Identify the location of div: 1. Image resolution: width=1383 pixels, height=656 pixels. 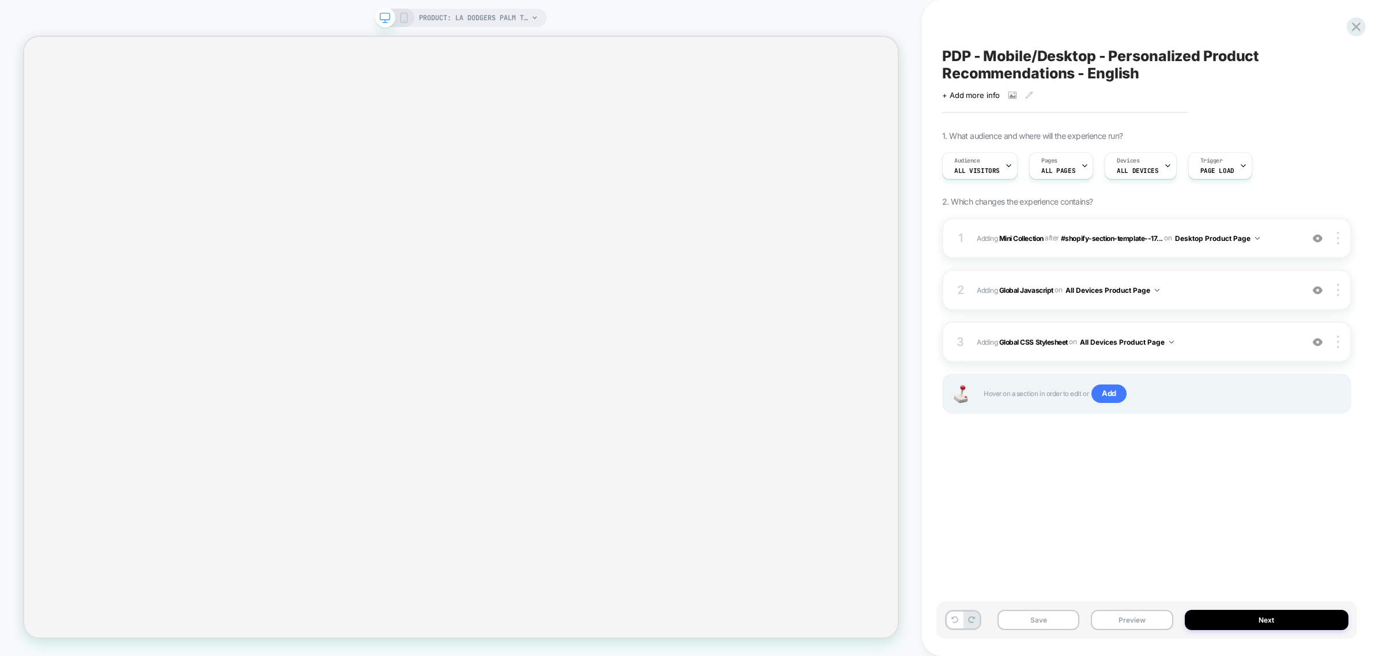
(961, 238).